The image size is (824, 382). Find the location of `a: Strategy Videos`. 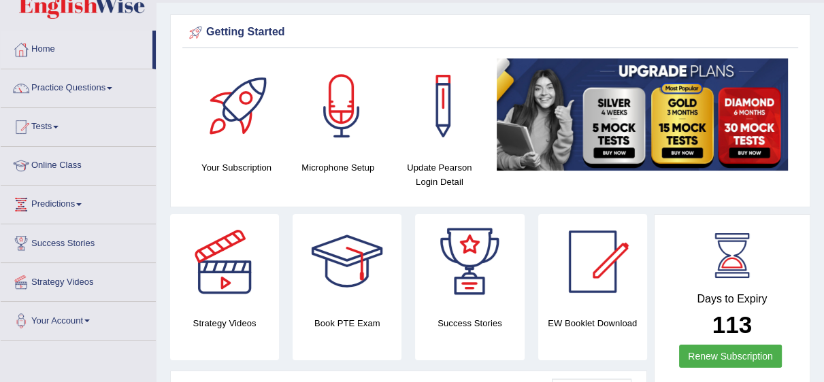

a: Strategy Videos is located at coordinates (78, 280).